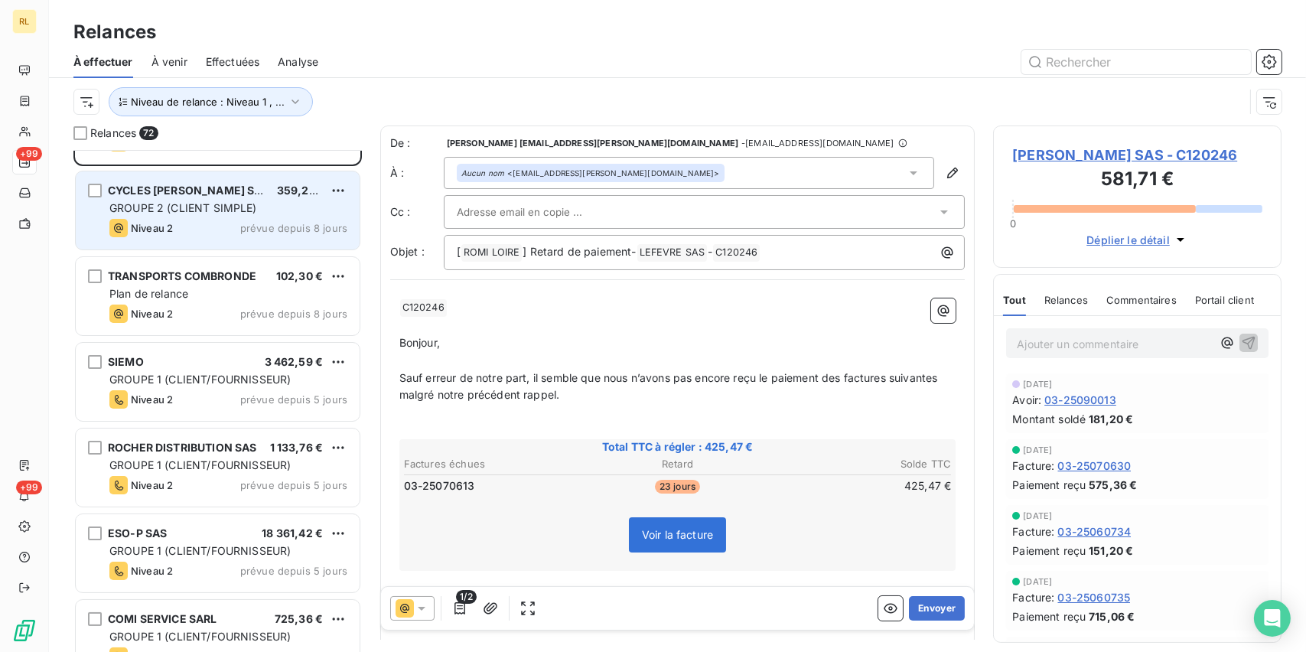 The width and height of the screenshot is (1306, 652). What do you see at coordinates (672, 252) in the screenshot?
I see `span: LEFEVRE SAS` at bounding box center [672, 252].